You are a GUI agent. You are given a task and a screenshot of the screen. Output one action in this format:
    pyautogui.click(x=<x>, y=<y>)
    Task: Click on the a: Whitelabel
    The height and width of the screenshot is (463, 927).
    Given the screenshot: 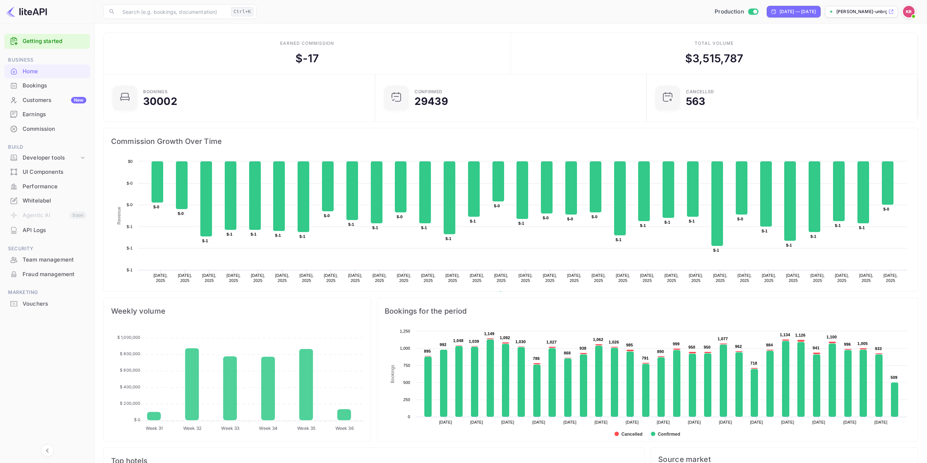 What is the action you would take?
    pyautogui.click(x=47, y=200)
    